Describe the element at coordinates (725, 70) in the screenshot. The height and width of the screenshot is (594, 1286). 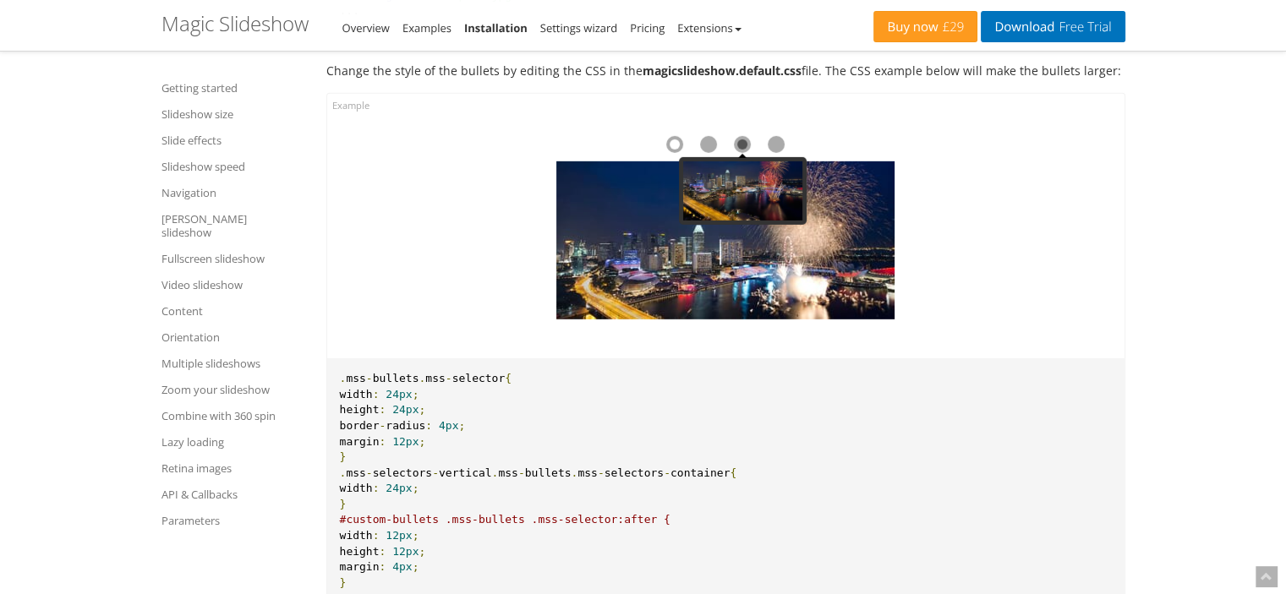
I see `p: Change the style of the bullets by editing the CSS in the file. The CSS example below will make t...` at that location.